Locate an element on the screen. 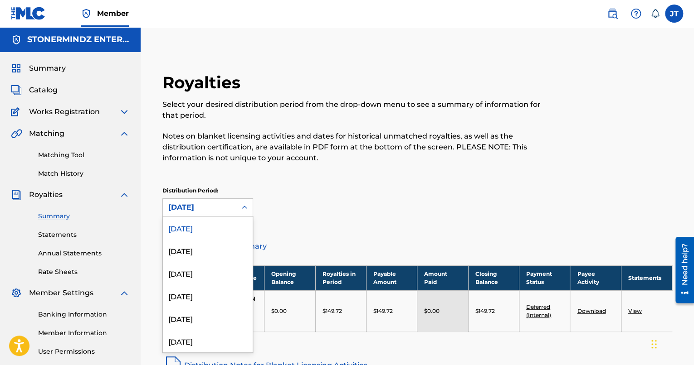 The width and height of the screenshot is (694, 365). a: SummarySummary is located at coordinates (38, 68).